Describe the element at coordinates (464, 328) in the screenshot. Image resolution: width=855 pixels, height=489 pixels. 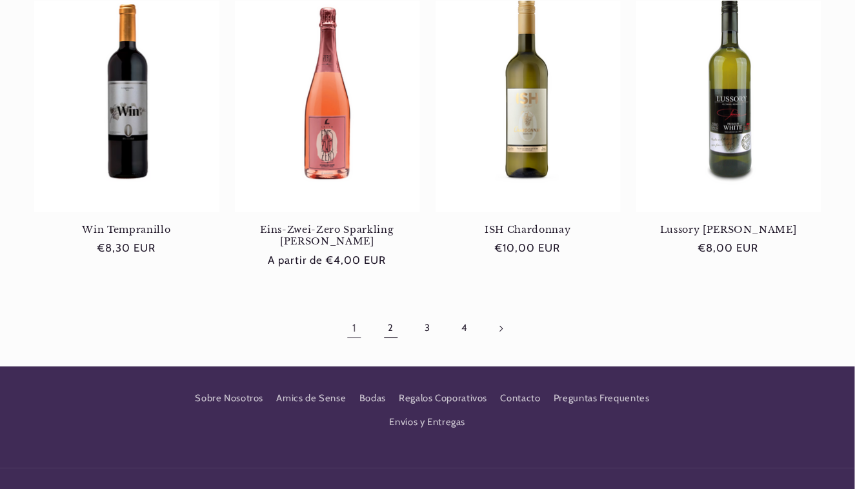
I see `a: Página 4` at that location.